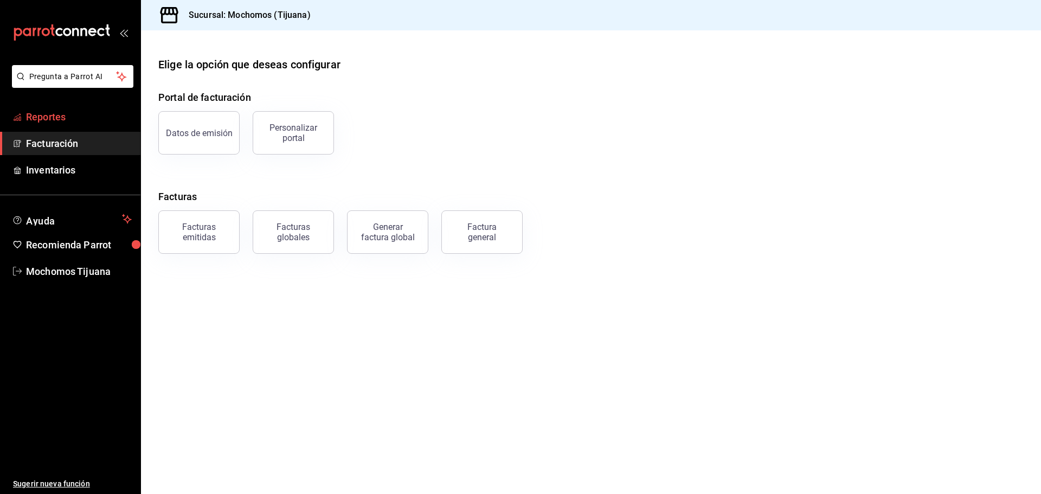 The height and width of the screenshot is (494, 1041). Describe the element at coordinates (293, 232) in the screenshot. I see `div: Facturas globales` at that location.